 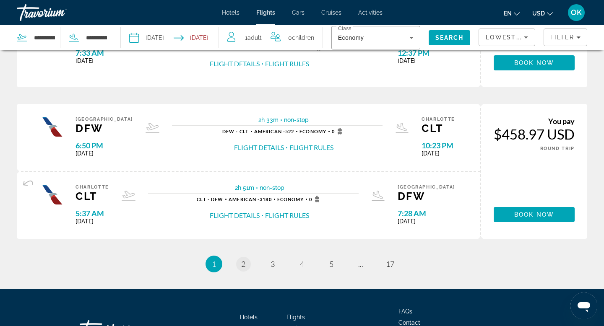 What do you see at coordinates (539, 13) in the screenshot?
I see `span: USD` at bounding box center [539, 13].